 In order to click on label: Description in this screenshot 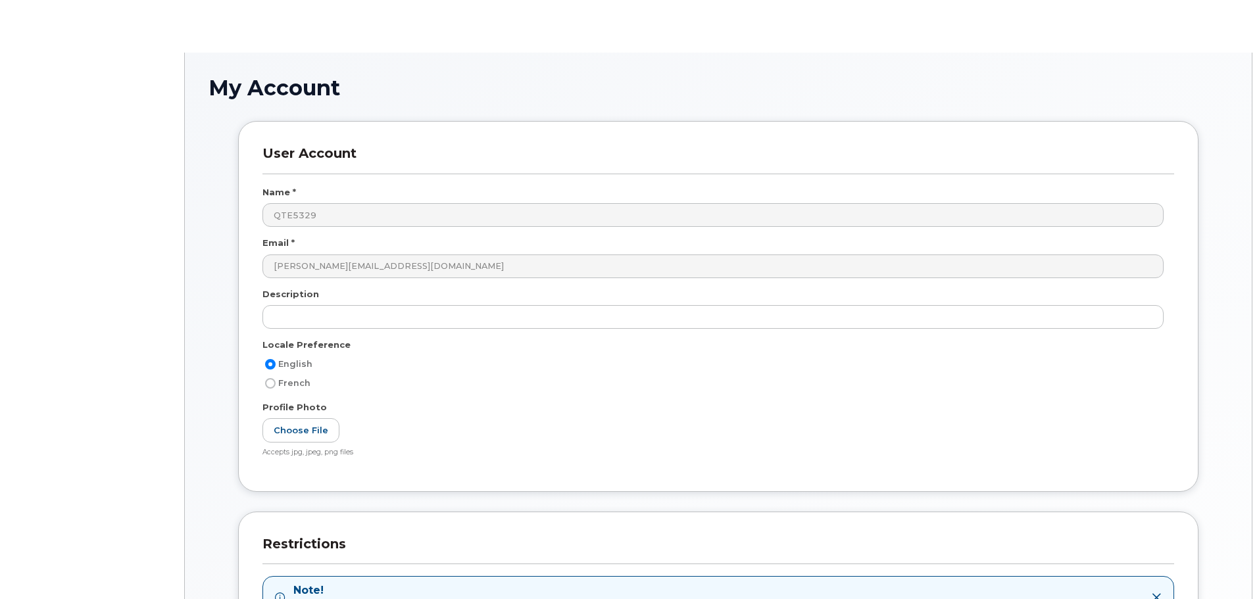, I will do `click(291, 294)`.